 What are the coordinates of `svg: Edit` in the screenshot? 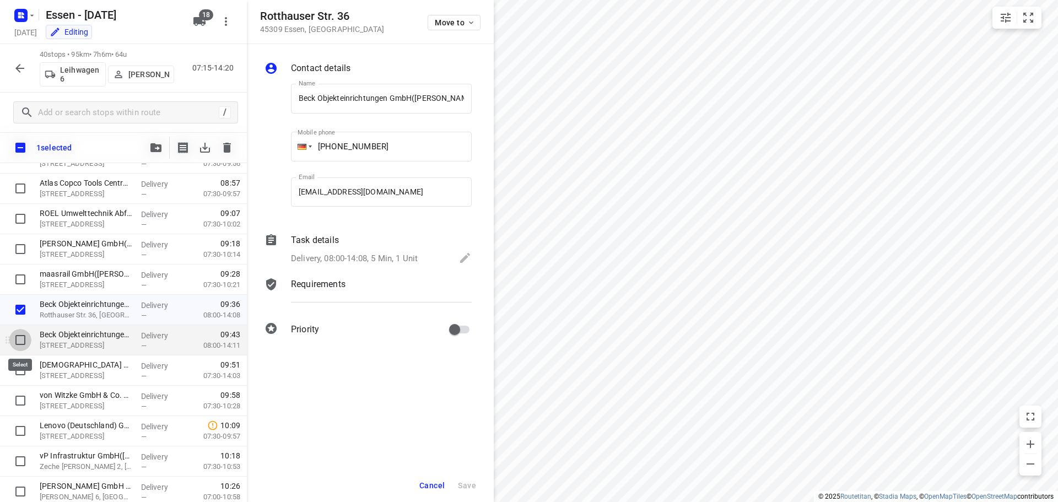 It's located at (465, 258).